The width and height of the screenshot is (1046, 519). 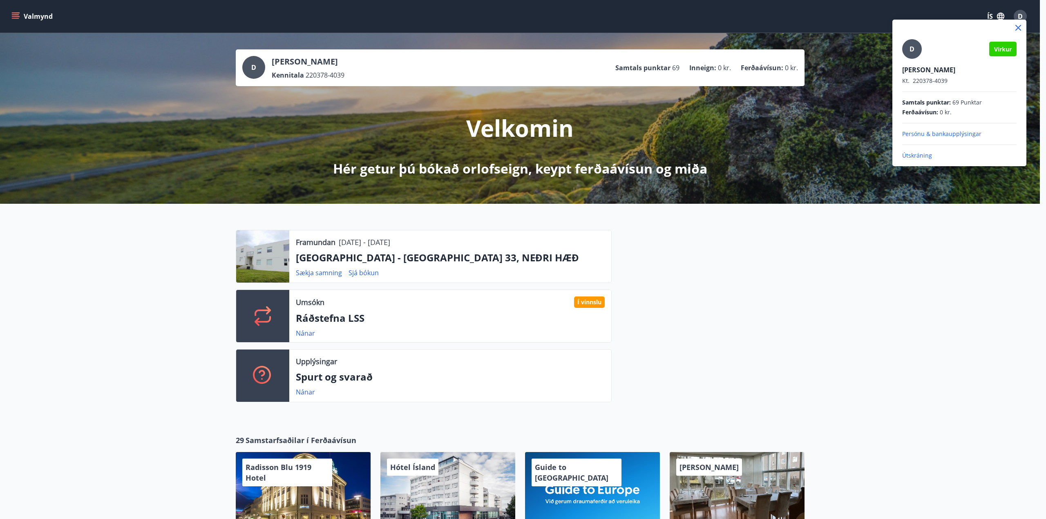 I want to click on span: D, so click(x=912, y=49).